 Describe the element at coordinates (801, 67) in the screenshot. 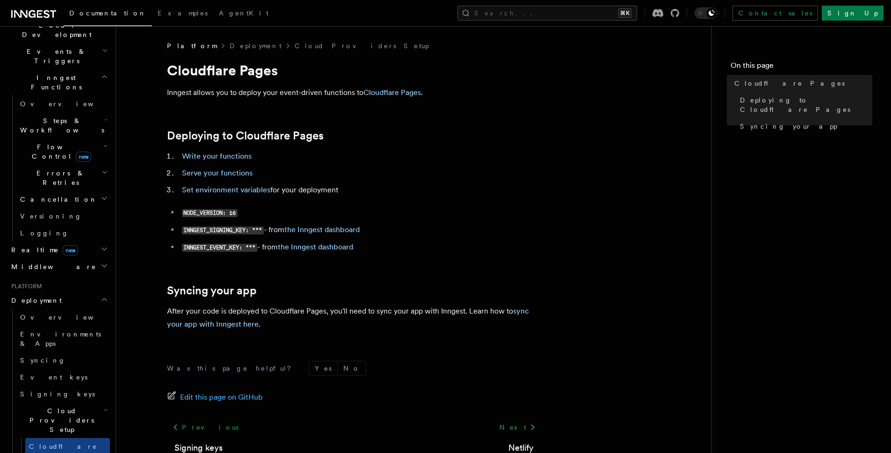

I see `h4: On this page` at that location.